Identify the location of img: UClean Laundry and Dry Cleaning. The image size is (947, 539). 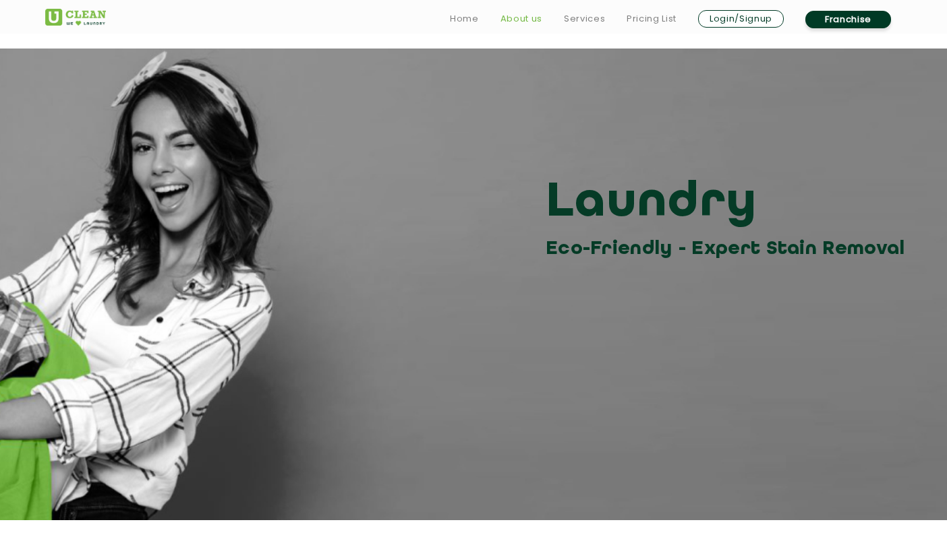
(76, 17).